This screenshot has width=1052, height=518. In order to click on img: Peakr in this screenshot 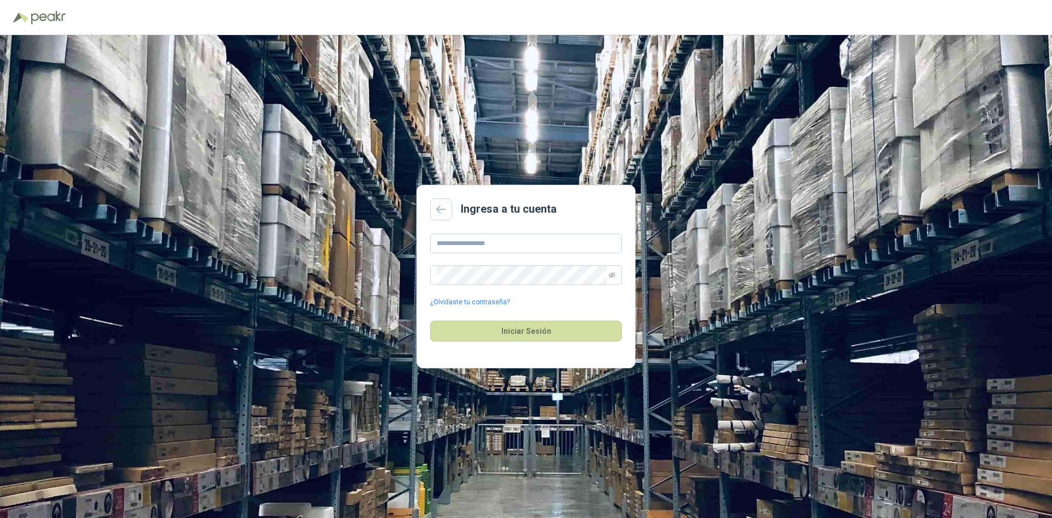, I will do `click(48, 18)`.